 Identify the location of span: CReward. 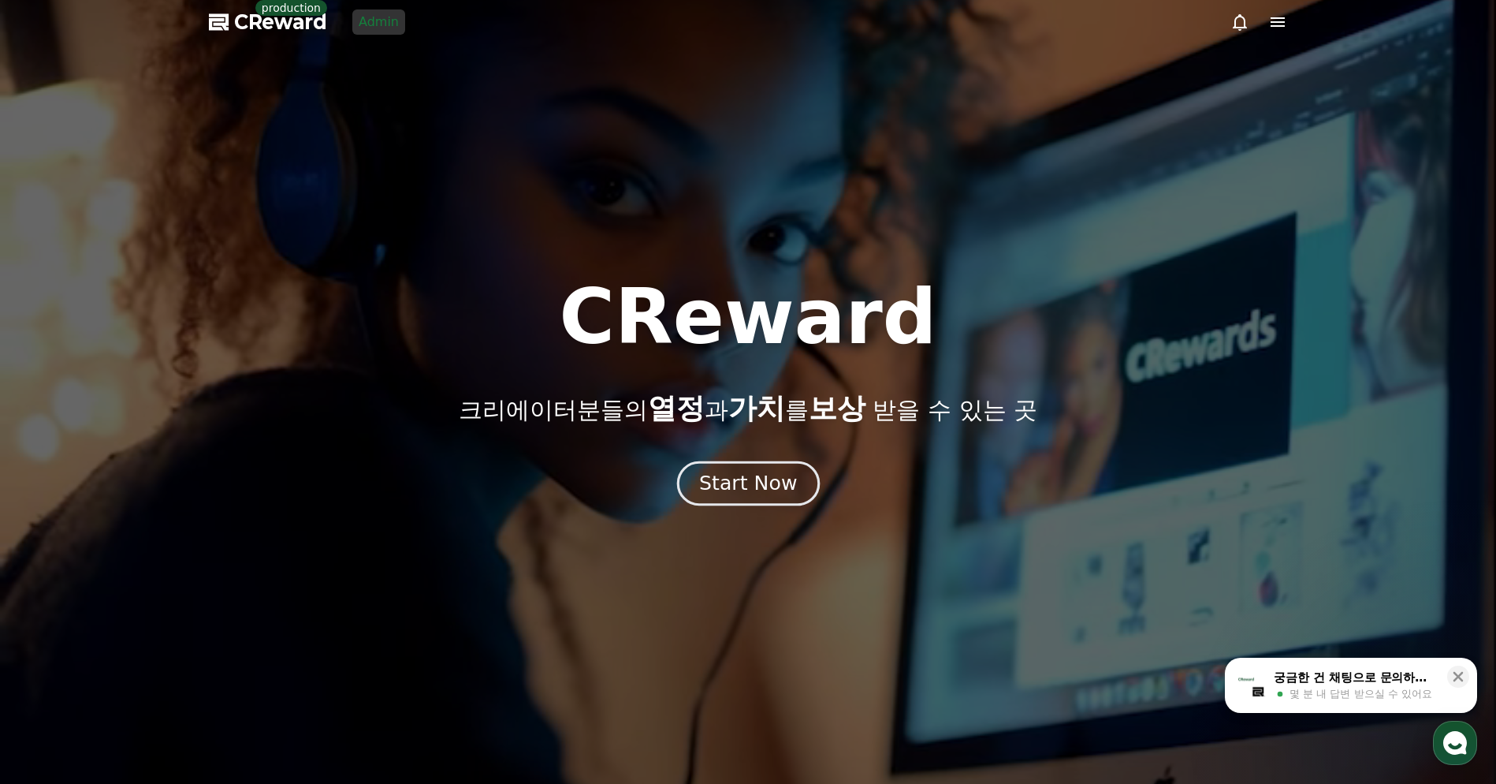
(281, 22).